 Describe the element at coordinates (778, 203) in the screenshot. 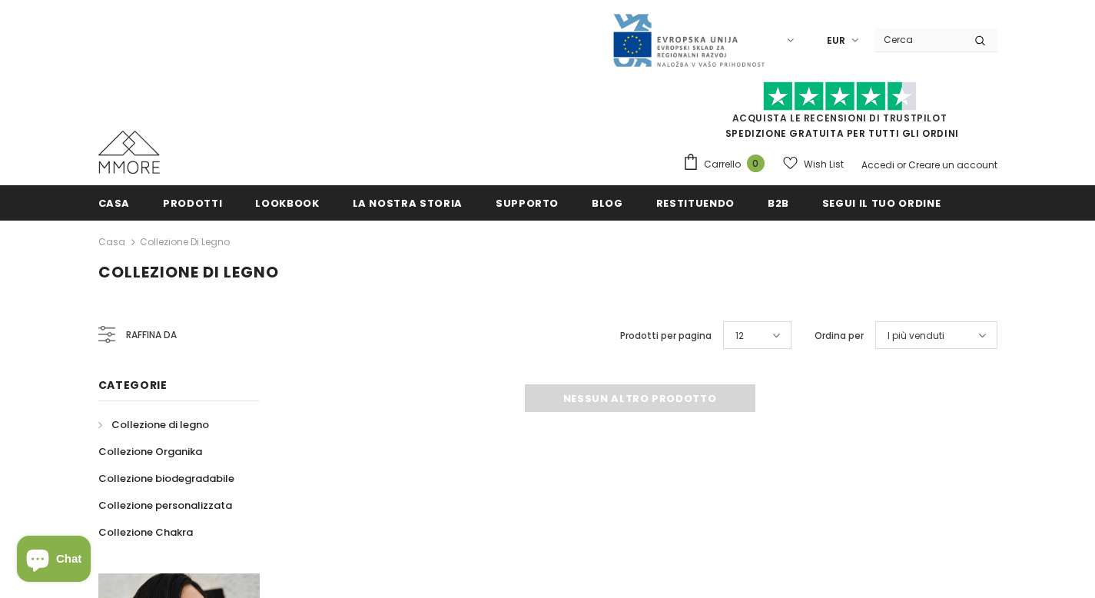

I see `span: B2B` at that location.